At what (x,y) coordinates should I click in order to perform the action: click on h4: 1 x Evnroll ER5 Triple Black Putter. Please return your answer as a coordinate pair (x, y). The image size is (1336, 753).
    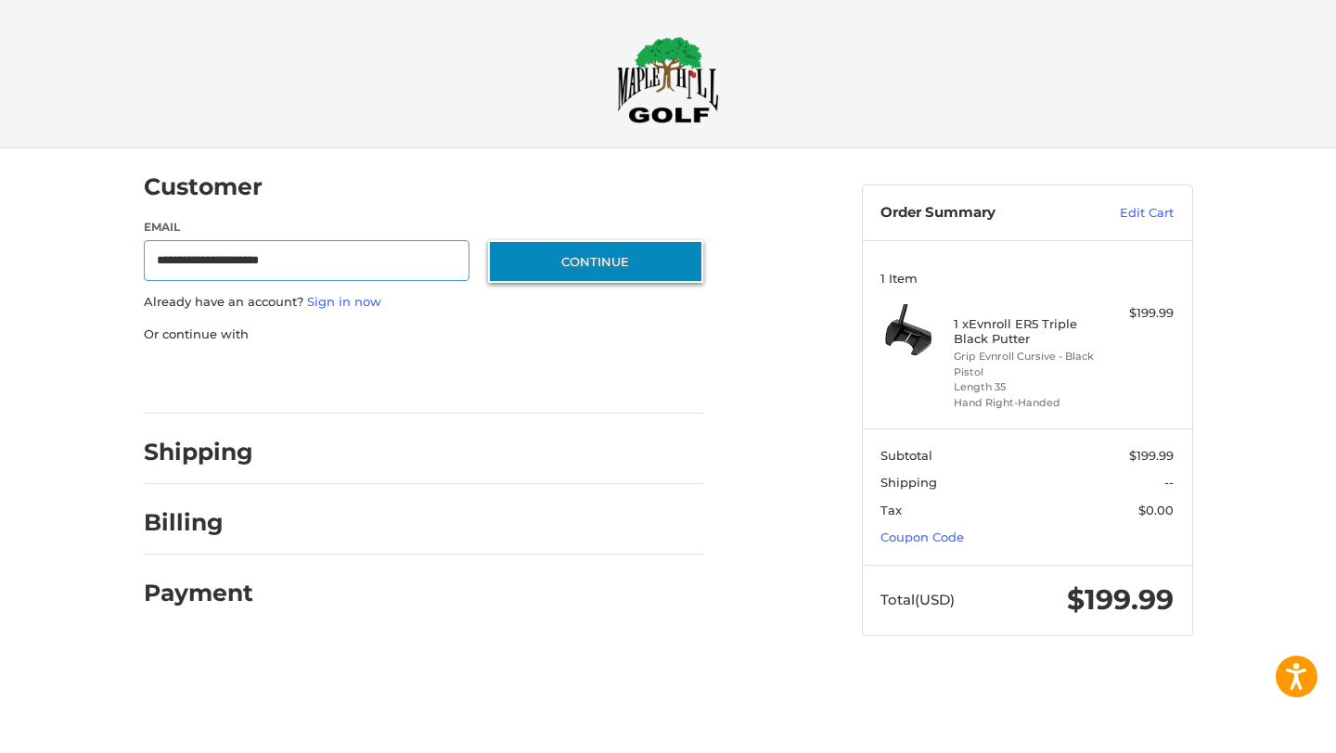
    Looking at the image, I should click on (1024, 331).